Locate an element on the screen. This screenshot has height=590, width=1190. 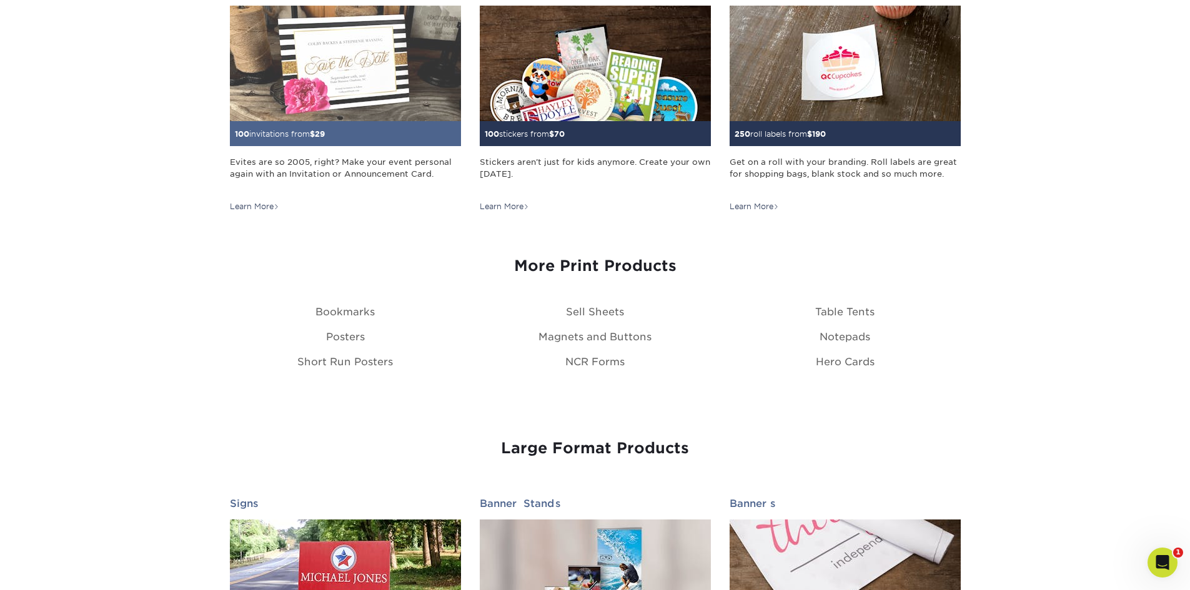
small: stickers from is located at coordinates (525, 134).